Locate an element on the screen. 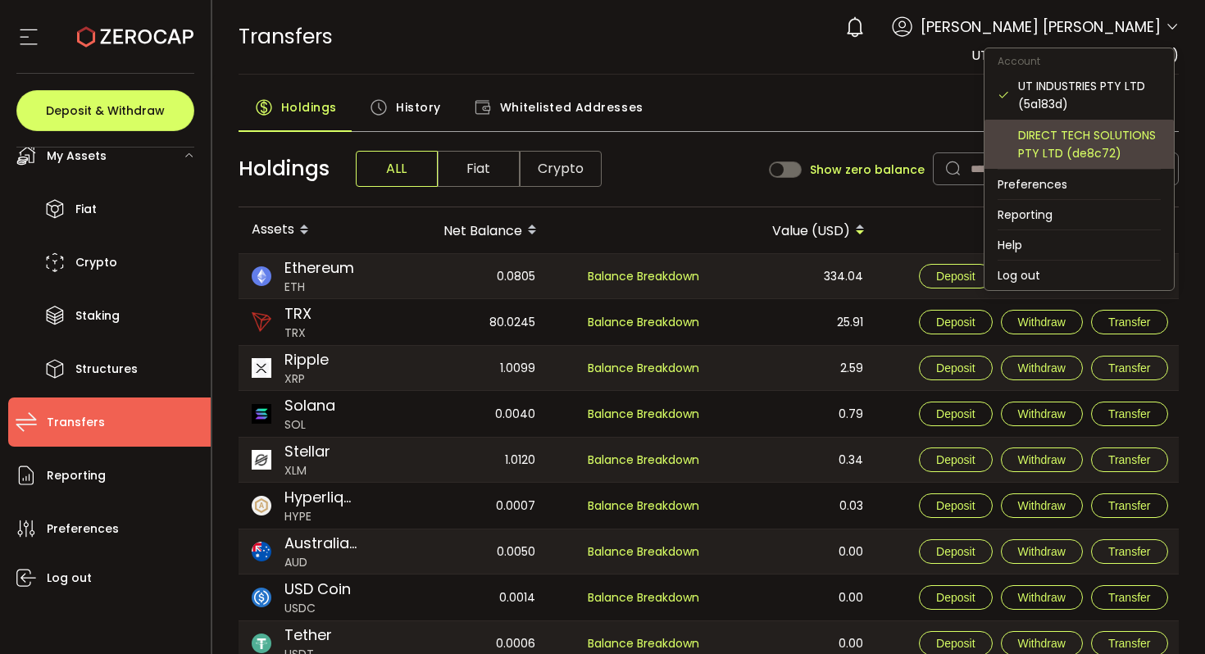 The image size is (1205, 654). span: Australian Dollar is located at coordinates (321, 543).